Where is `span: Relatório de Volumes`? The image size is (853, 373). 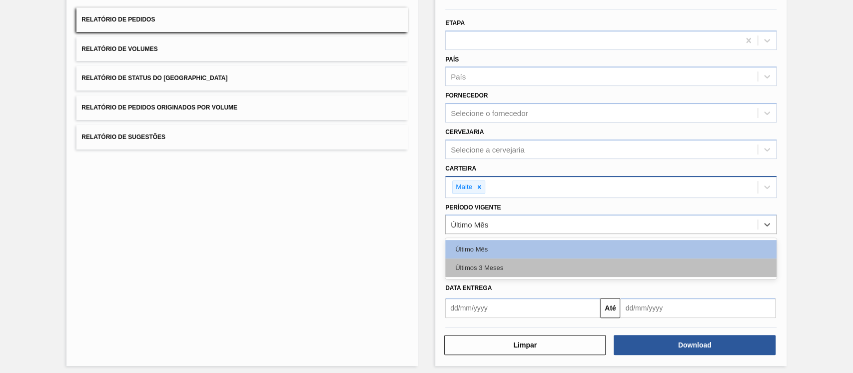 span: Relatório de Volumes is located at coordinates (119, 49).